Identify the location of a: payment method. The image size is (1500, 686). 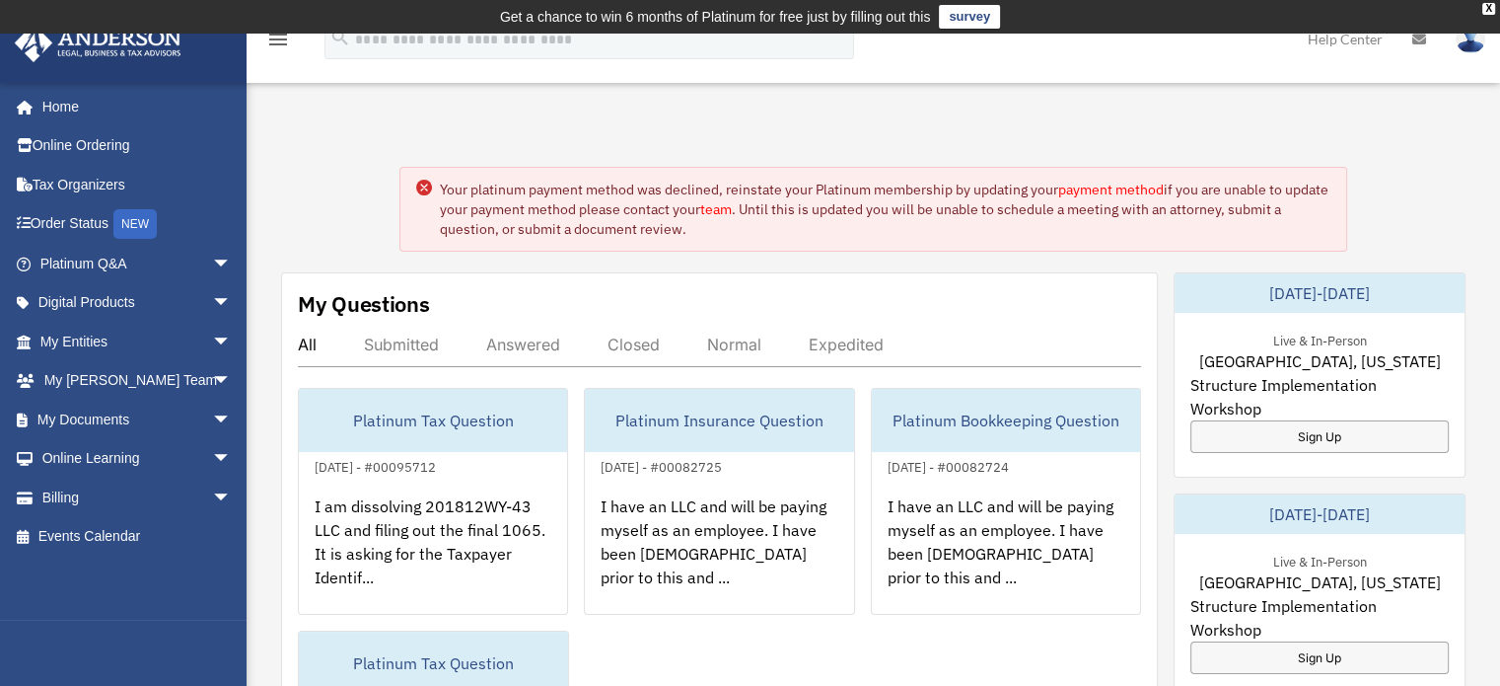
(1111, 189).